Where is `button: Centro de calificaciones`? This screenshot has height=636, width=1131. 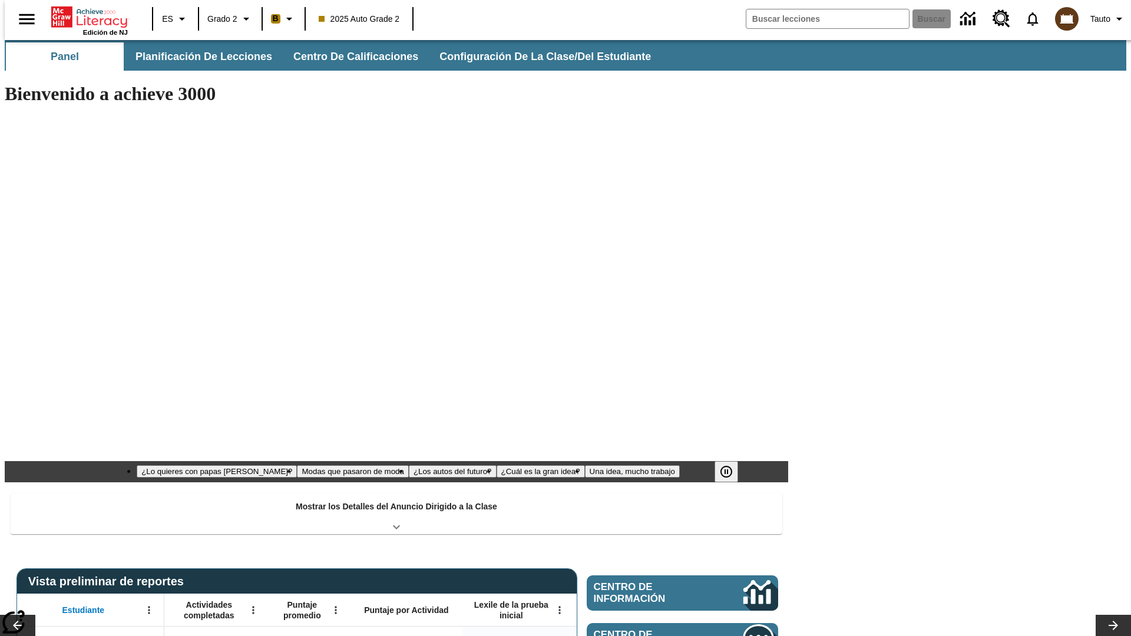
button: Centro de calificaciones is located at coordinates (356, 57).